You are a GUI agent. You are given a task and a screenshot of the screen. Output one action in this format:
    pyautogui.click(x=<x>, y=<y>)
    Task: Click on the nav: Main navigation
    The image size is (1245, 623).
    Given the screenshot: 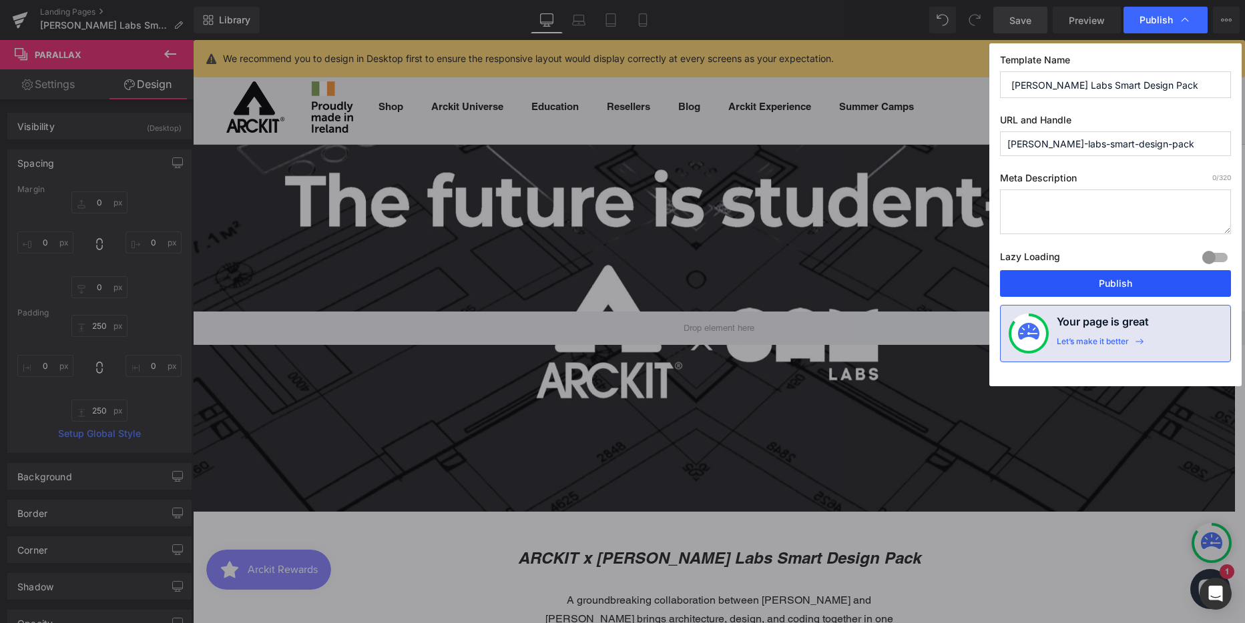 What is the action you would take?
    pyautogui.click(x=453, y=67)
    